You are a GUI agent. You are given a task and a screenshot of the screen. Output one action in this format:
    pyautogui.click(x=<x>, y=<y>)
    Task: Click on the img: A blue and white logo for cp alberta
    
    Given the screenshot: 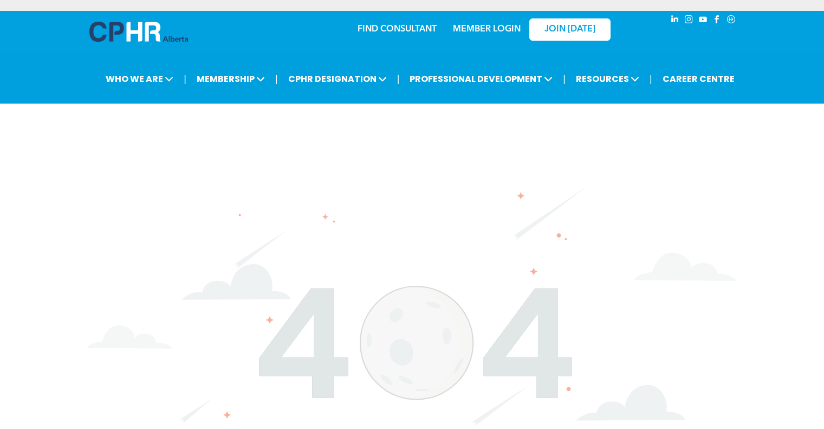 What is the action you would take?
    pyautogui.click(x=139, y=31)
    